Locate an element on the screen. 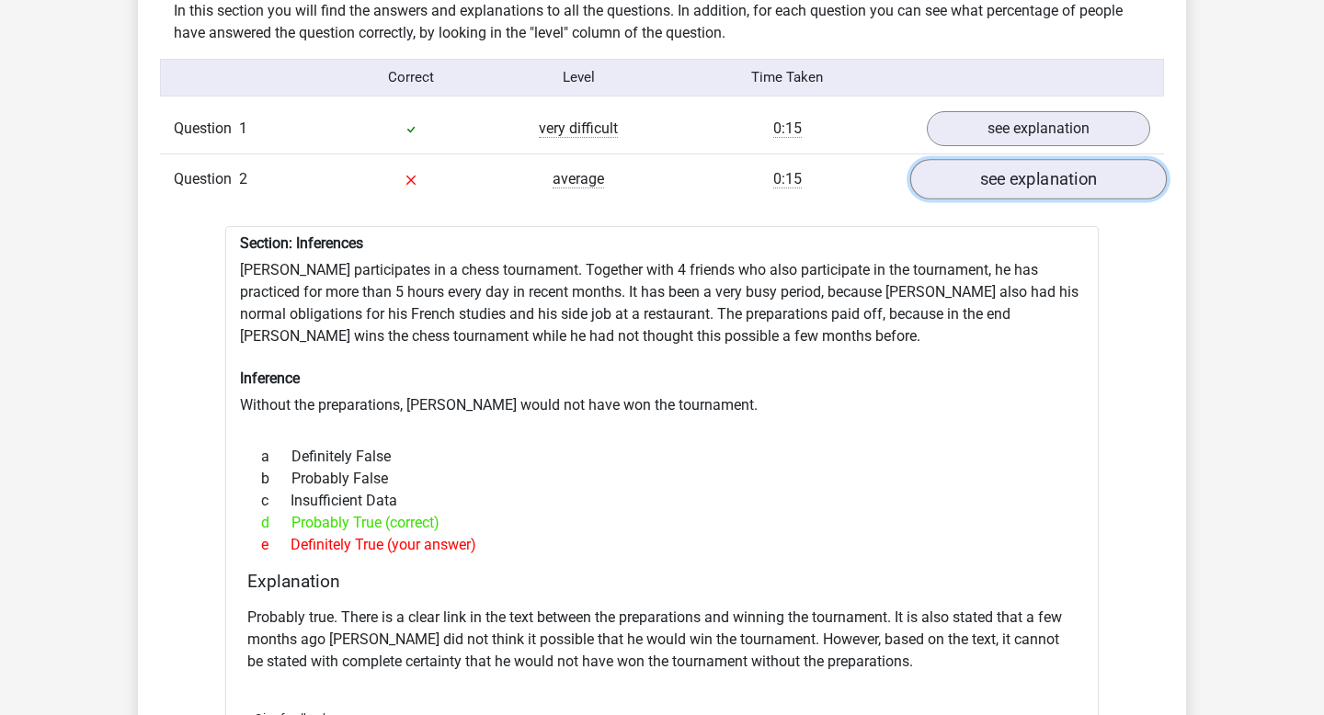  div: Probably False is located at coordinates (662, 479).